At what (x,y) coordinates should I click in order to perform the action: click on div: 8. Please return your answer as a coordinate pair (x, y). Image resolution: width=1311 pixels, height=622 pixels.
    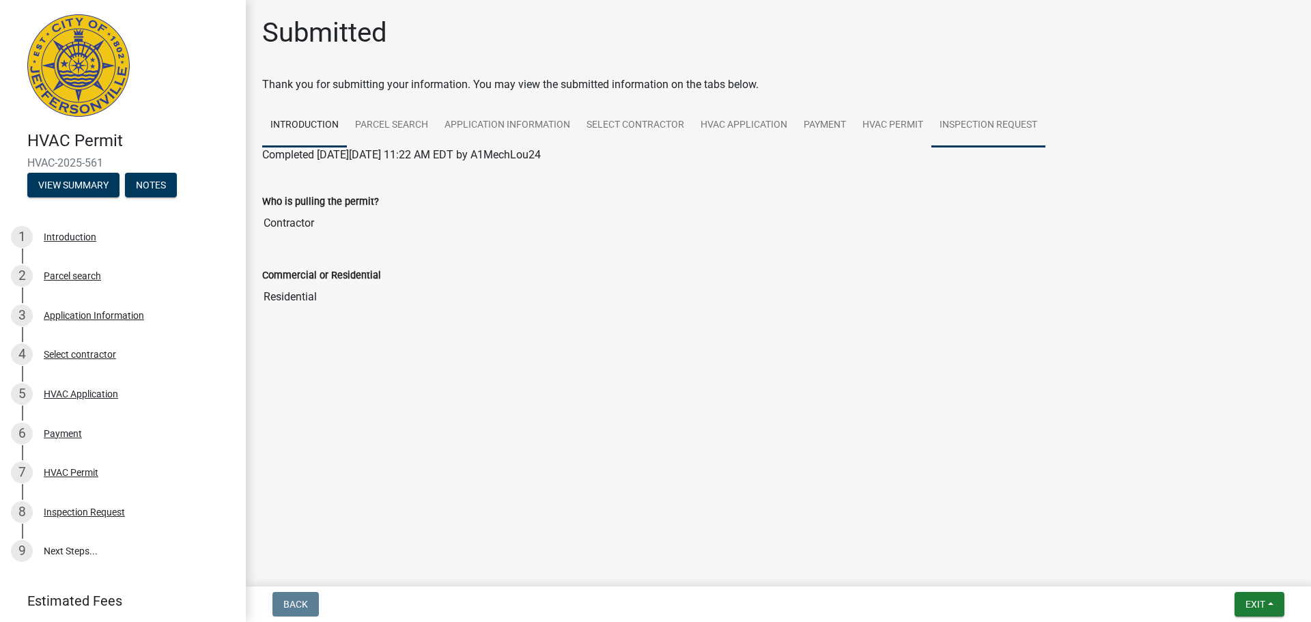
    Looking at the image, I should click on (22, 512).